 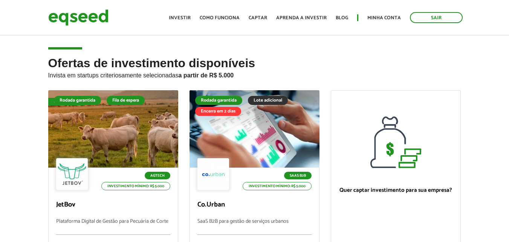 What do you see at coordinates (384, 18) in the screenshot?
I see `a: Minha conta` at bounding box center [384, 18].